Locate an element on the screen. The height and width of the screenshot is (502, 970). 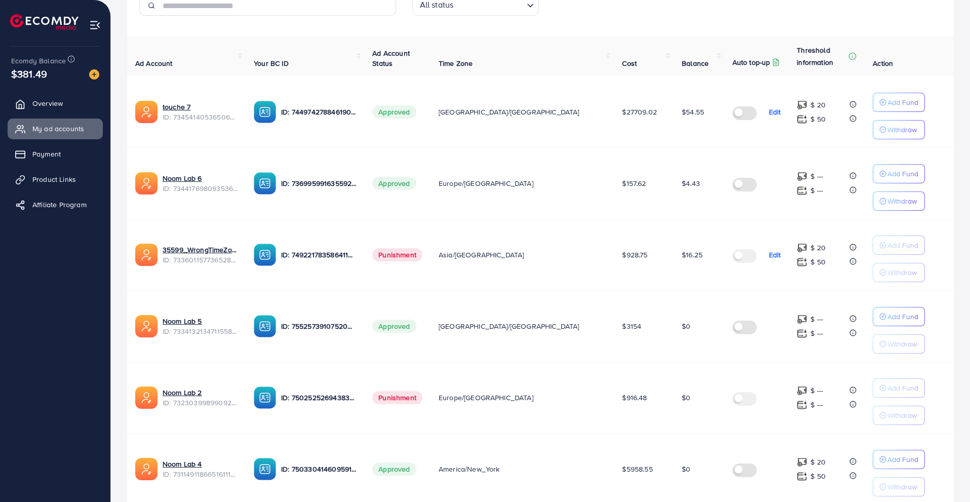
span: Overview is located at coordinates (48, 103).